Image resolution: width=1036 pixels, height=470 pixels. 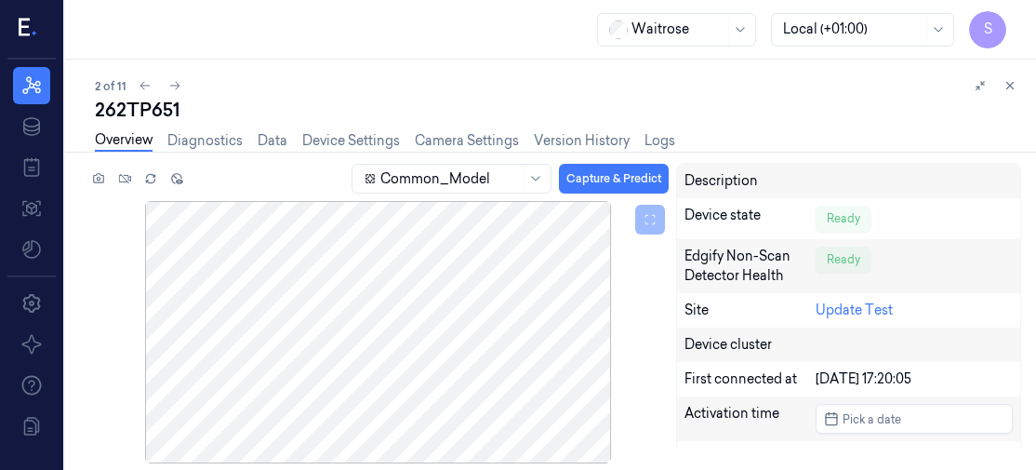 What do you see at coordinates (581, 140) in the screenshot?
I see `a: Version History` at bounding box center [581, 140].